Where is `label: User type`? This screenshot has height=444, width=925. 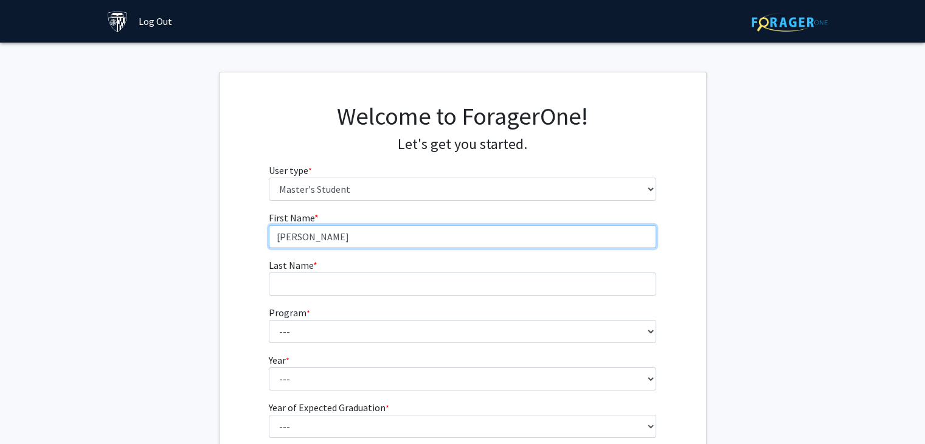
label: User type is located at coordinates (290, 170).